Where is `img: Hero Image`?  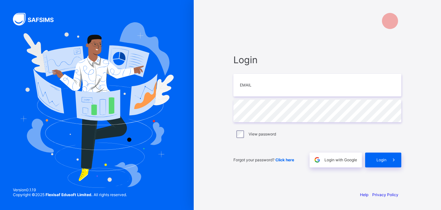 img: Hero Image is located at coordinates (97, 105).